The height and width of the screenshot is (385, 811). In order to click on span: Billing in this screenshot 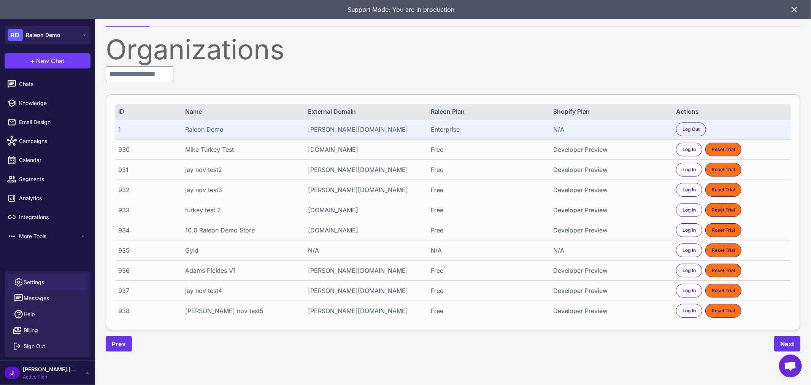, I will do `click(31, 330)`.